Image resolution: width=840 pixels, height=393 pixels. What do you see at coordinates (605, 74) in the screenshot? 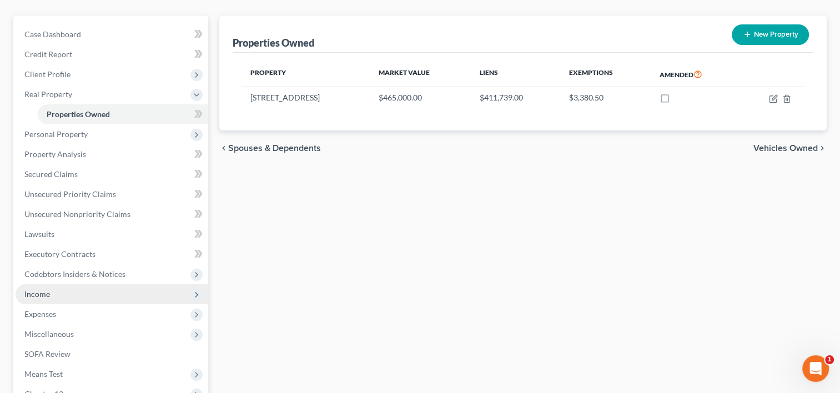
I see `th: Exemptions` at bounding box center [605, 74].